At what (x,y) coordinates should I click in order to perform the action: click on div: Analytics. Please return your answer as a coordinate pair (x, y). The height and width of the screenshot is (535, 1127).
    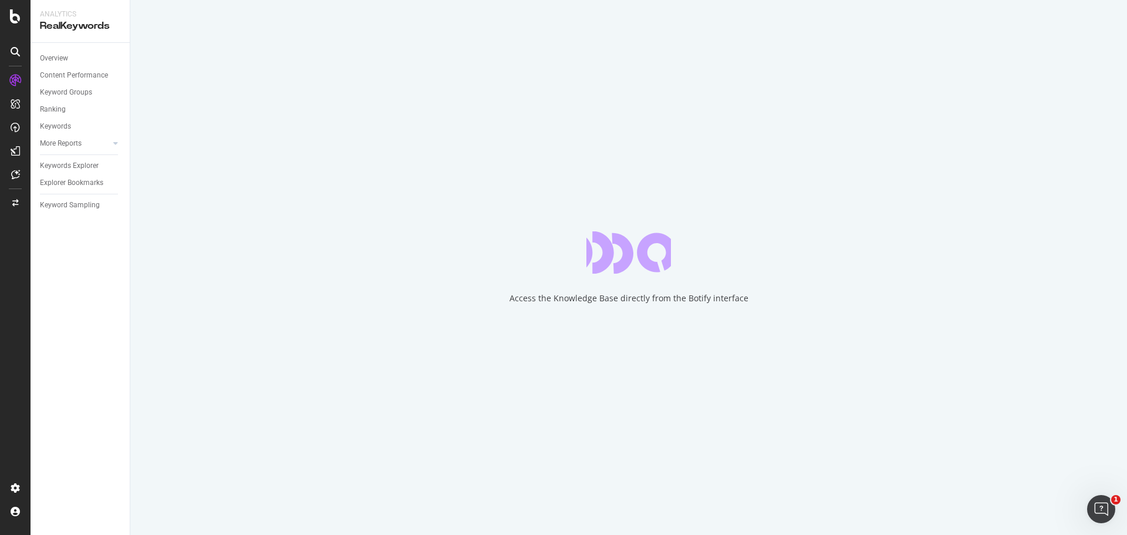
    Looking at the image, I should click on (80, 14).